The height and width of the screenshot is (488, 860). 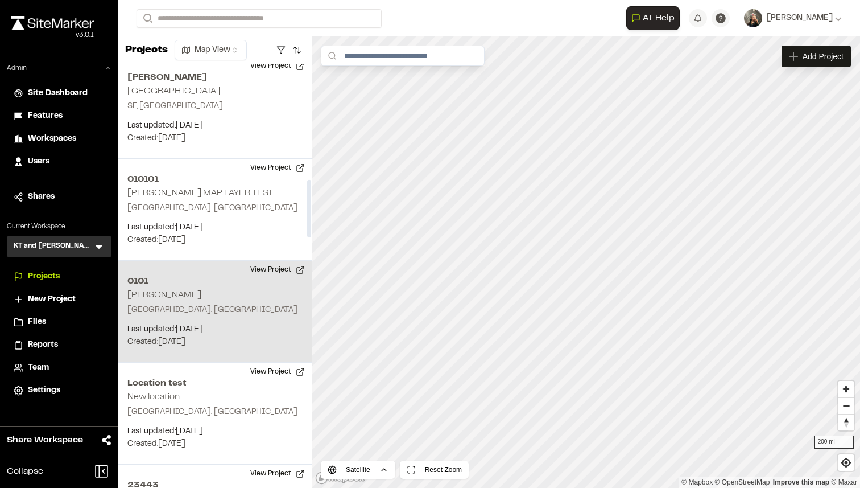 What do you see at coordinates (697, 482) in the screenshot?
I see `a: Mapbox` at bounding box center [697, 482].